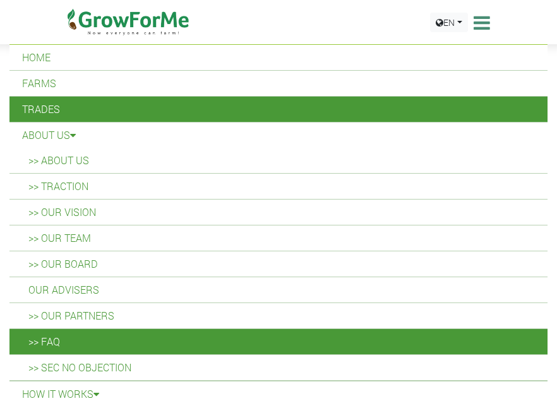 This screenshot has height=401, width=557. I want to click on a: Our Advisers, so click(279, 290).